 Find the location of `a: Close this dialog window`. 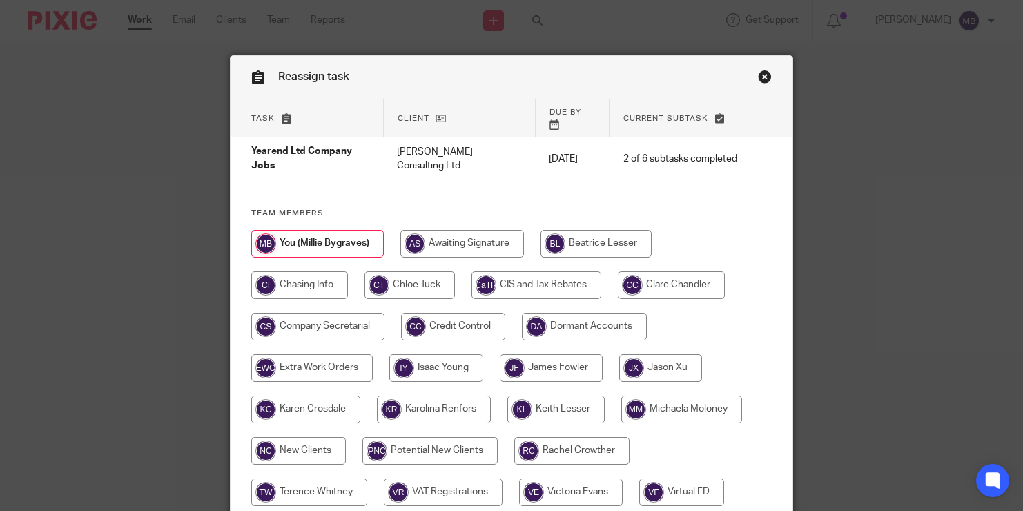

a: Close this dialog window is located at coordinates (765, 79).